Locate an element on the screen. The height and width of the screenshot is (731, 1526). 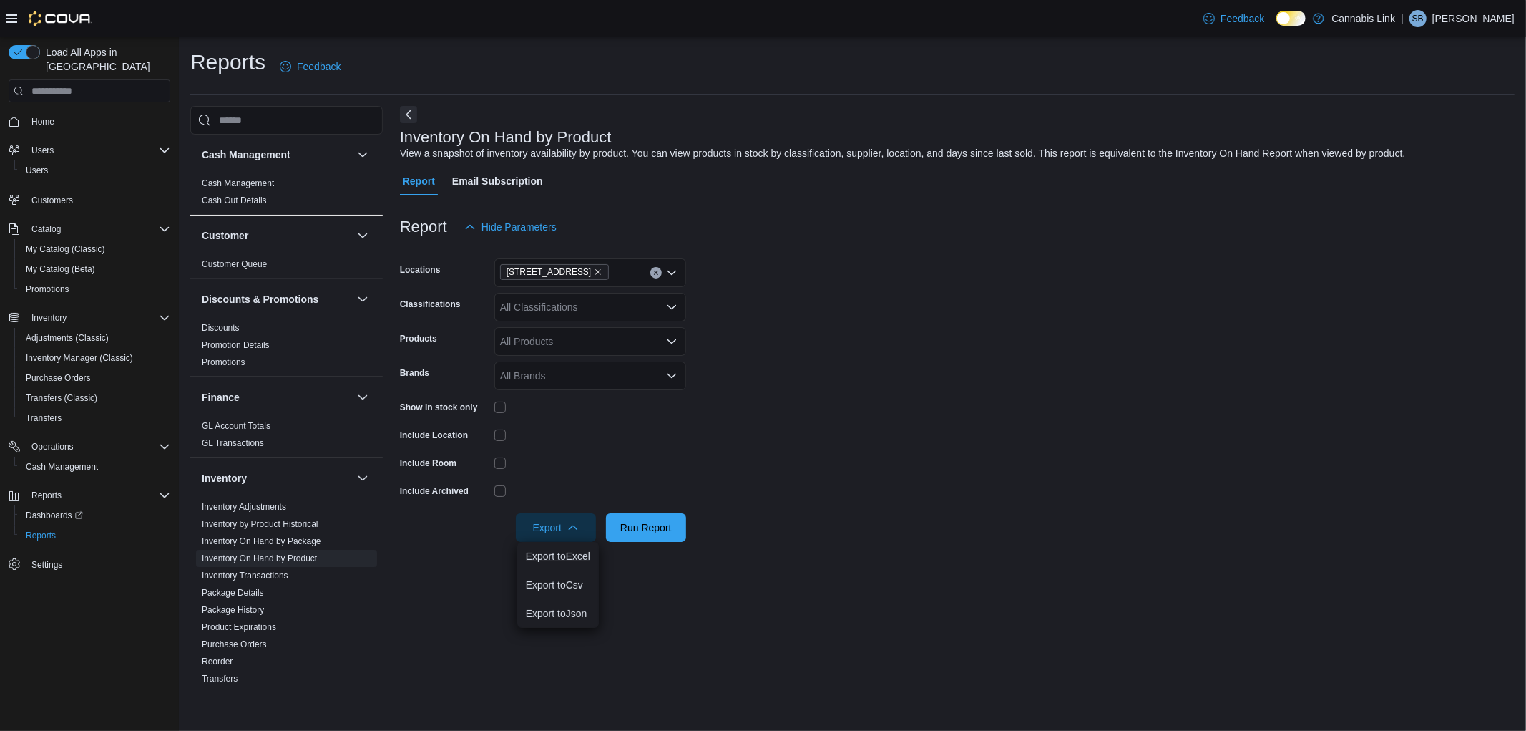
button: Open list of options is located at coordinates (672, 376).